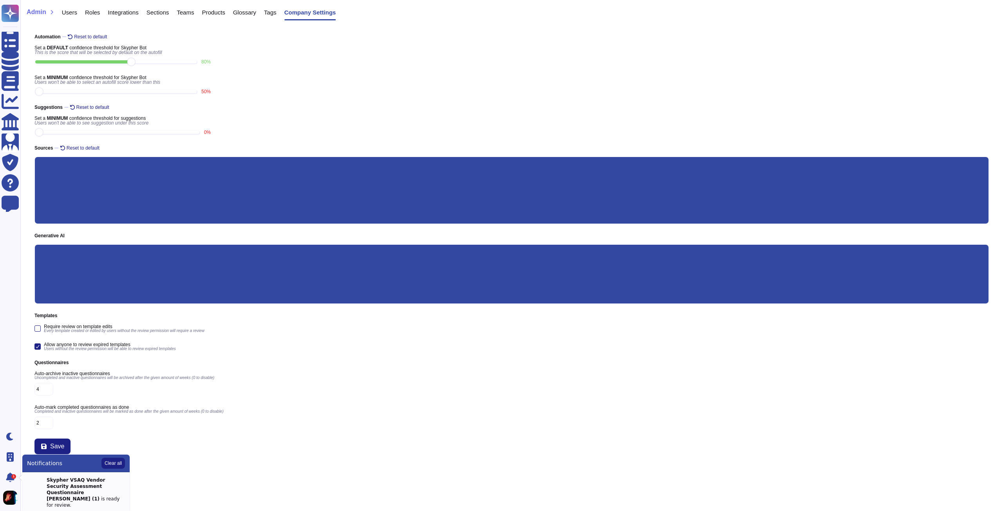 The image size is (1003, 511). What do you see at coordinates (512, 363) in the screenshot?
I see `span: Questionnaires` at bounding box center [512, 363].